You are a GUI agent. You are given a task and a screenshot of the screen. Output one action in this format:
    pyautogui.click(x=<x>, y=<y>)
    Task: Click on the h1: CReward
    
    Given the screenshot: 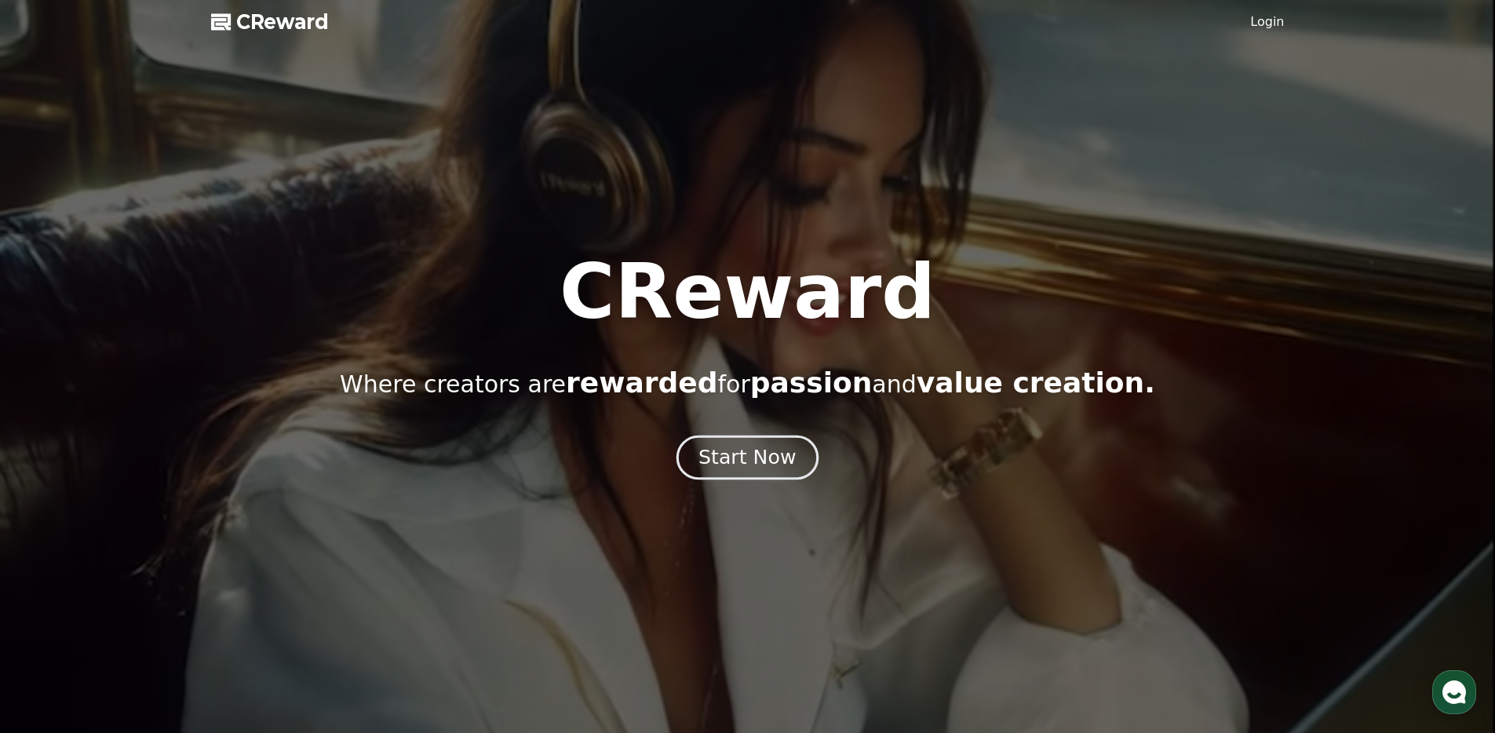 What is the action you would take?
    pyautogui.click(x=747, y=292)
    